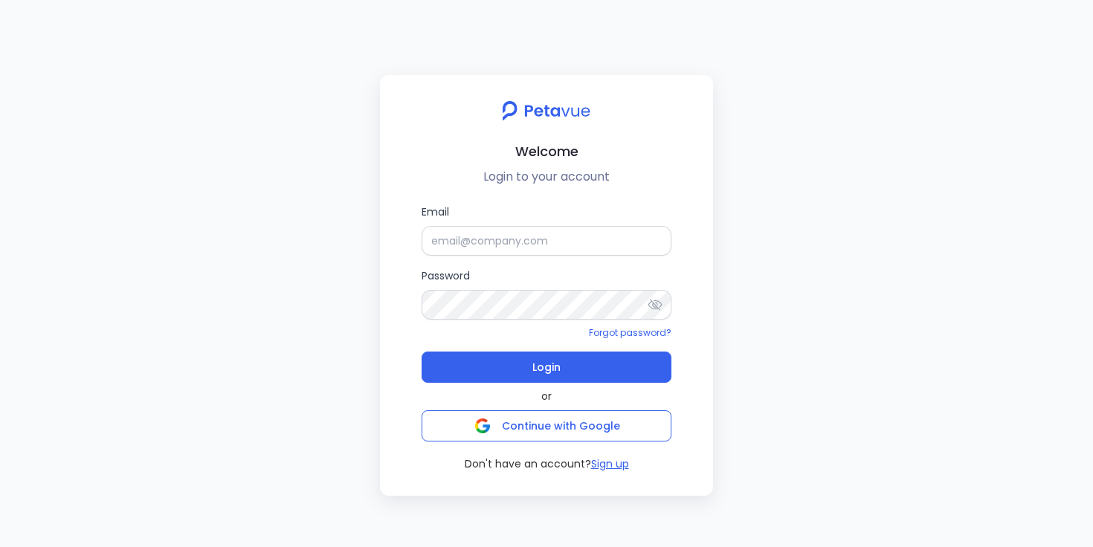  I want to click on p: Login to your account, so click(546, 177).